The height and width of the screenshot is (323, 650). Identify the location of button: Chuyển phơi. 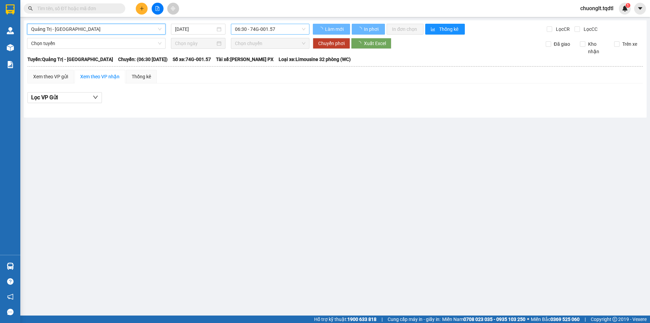
(331, 43).